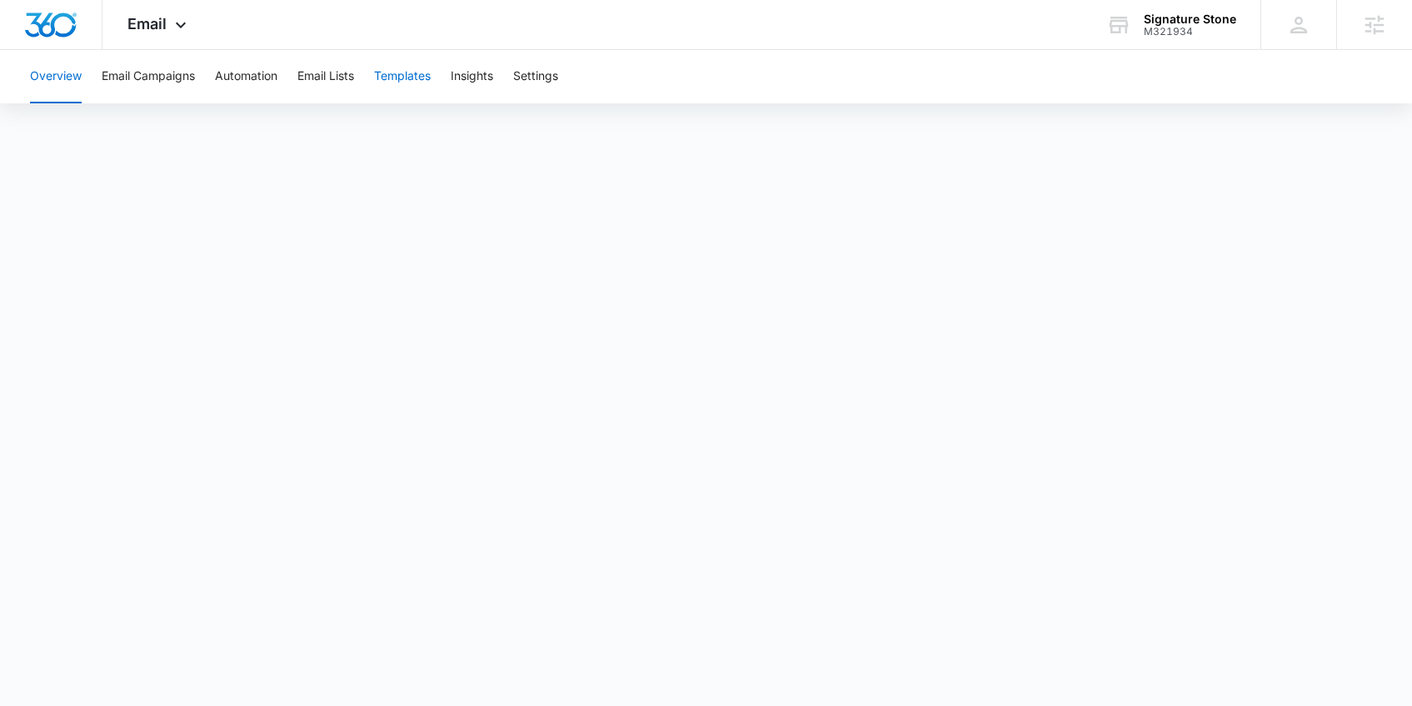 The image size is (1412, 706). I want to click on button: Email Lists, so click(326, 77).